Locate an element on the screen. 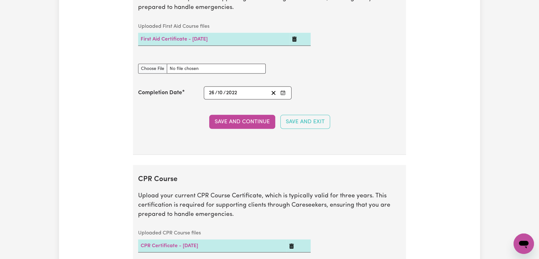  button: Save and Continue is located at coordinates (242, 122).